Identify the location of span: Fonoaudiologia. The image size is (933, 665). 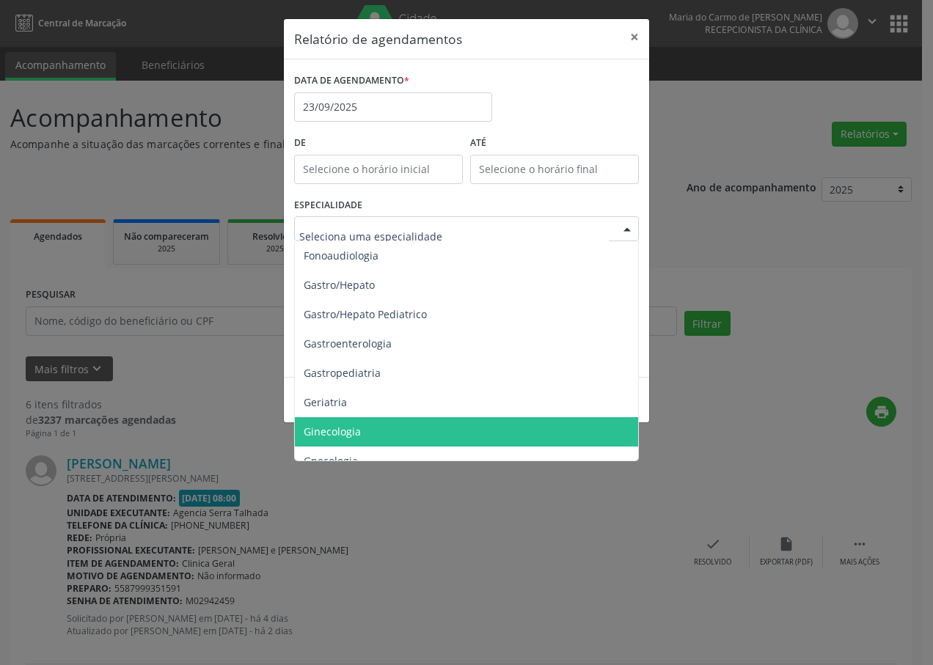
(341, 255).